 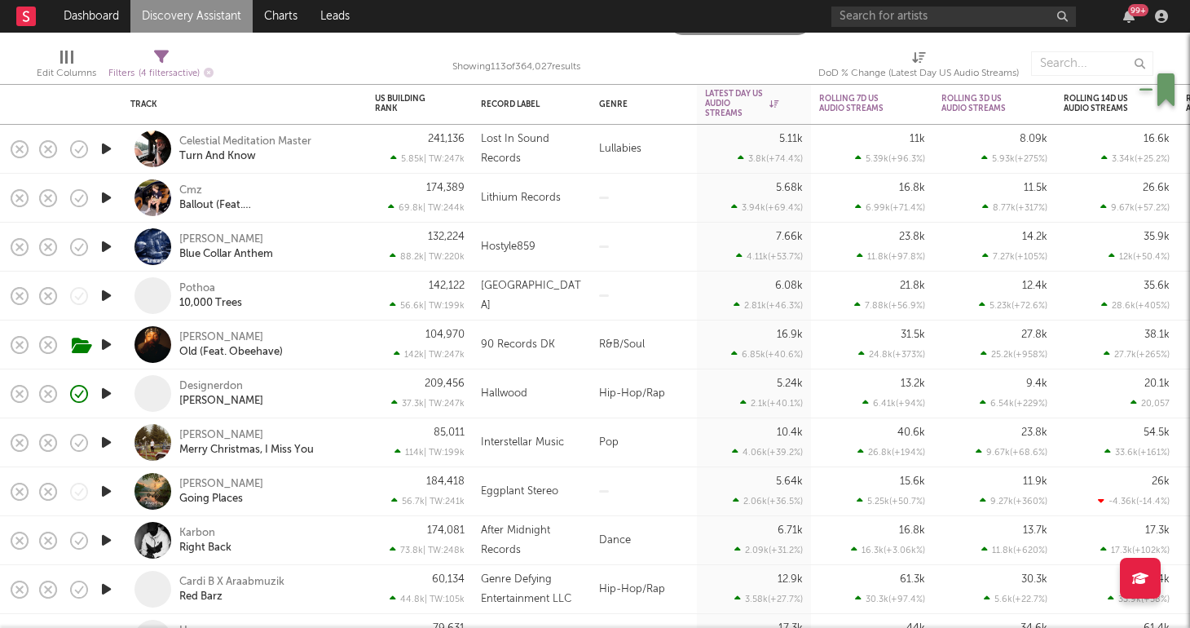 What do you see at coordinates (860, 104) in the screenshot?
I see `div: Rolling 7D US Audio Streams` at bounding box center [860, 104].